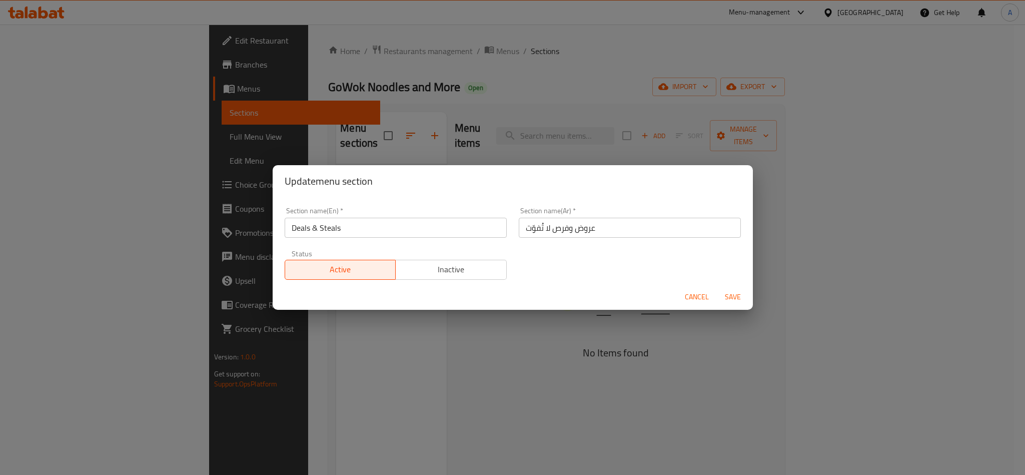  Describe the element at coordinates (340, 270) in the screenshot. I see `button: Active` at that location.